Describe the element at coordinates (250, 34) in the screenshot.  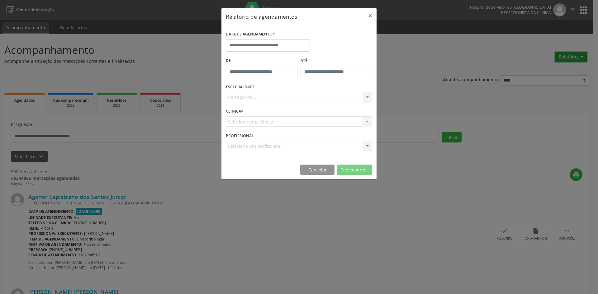
I see `label: DATA DE AGENDAMENTO` at that location.